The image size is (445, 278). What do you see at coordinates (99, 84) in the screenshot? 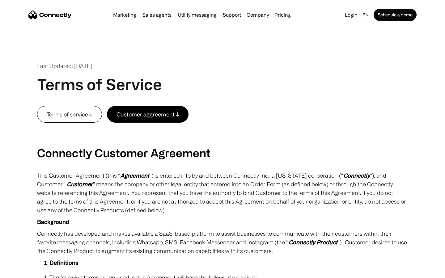
I see `h1: Terms of Service` at bounding box center [99, 84].